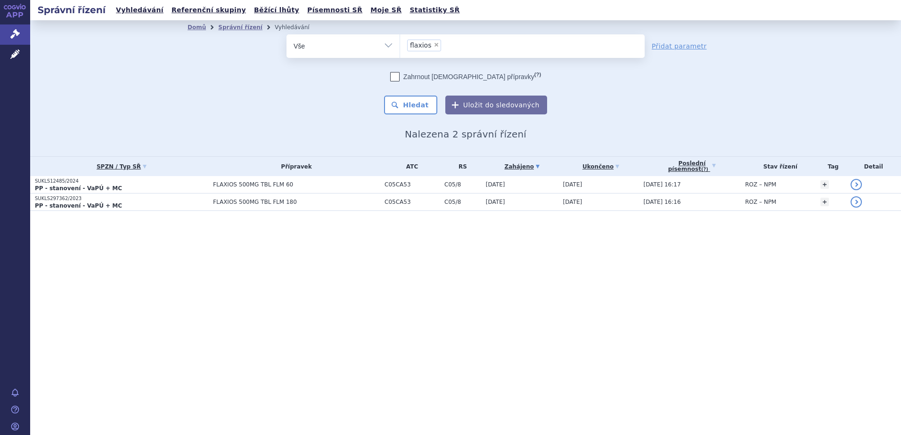 Image resolution: width=901 pixels, height=435 pixels. I want to click on a: Vyhledávání, so click(139, 10).